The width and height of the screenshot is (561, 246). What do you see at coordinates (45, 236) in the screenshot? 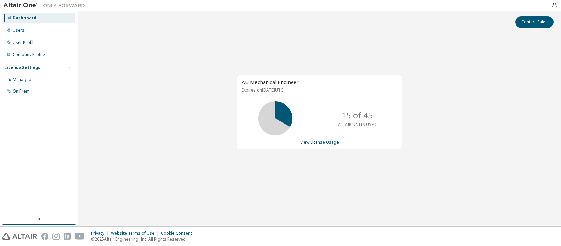
I see `img: facebook.svg` at bounding box center [45, 236].